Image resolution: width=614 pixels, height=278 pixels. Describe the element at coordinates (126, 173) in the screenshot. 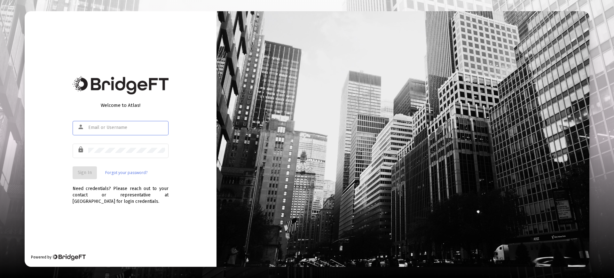

I see `a: Forgot your password?` at that location.